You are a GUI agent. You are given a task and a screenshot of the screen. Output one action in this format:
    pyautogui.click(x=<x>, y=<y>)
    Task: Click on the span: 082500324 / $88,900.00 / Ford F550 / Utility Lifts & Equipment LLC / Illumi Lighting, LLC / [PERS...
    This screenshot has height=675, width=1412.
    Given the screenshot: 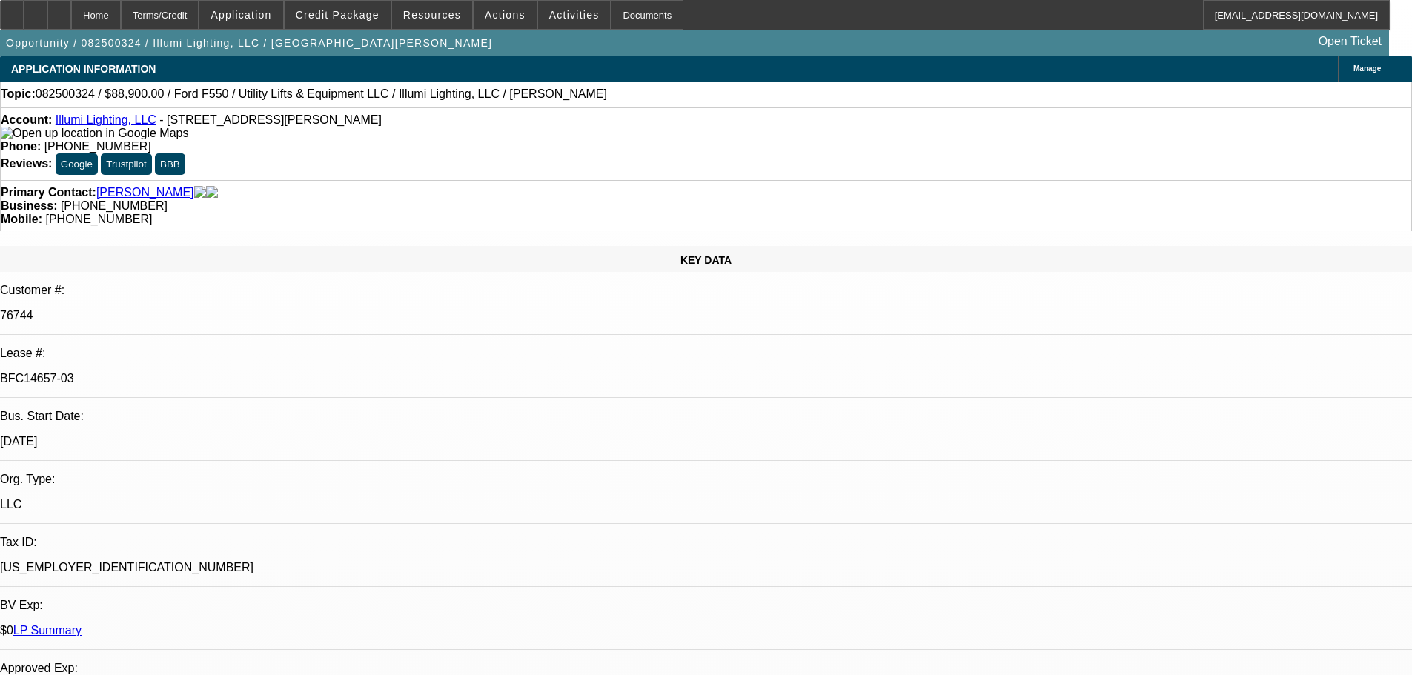 What is the action you would take?
    pyautogui.click(x=321, y=94)
    